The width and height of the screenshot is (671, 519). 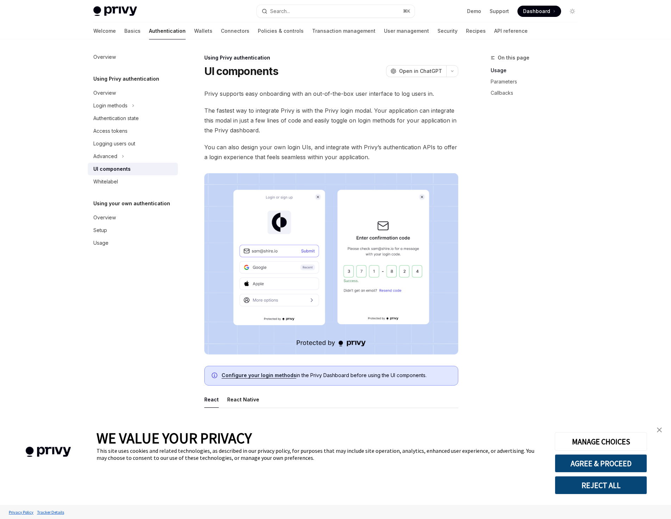 What do you see at coordinates (281, 31) in the screenshot?
I see `a: Policies & controls` at bounding box center [281, 31].